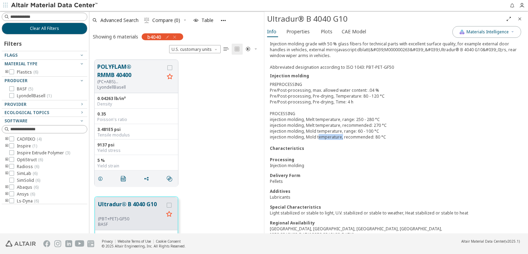  What do you see at coordinates (136, 166) in the screenshot?
I see `div: Yield strain` at bounding box center [136, 166].